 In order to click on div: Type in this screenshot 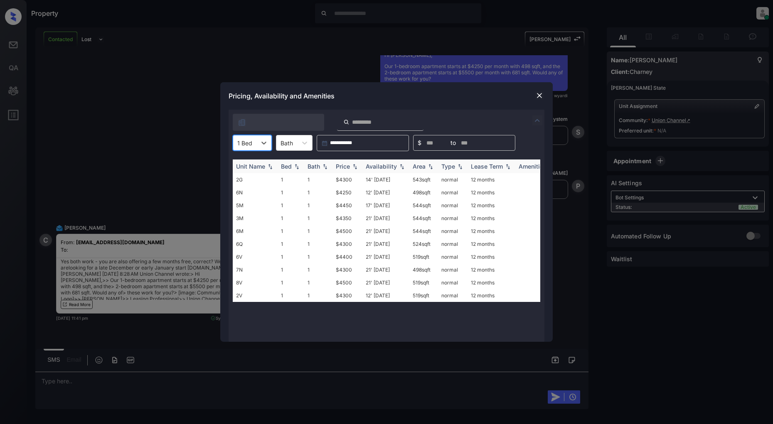, I will do `click(448, 166)`.